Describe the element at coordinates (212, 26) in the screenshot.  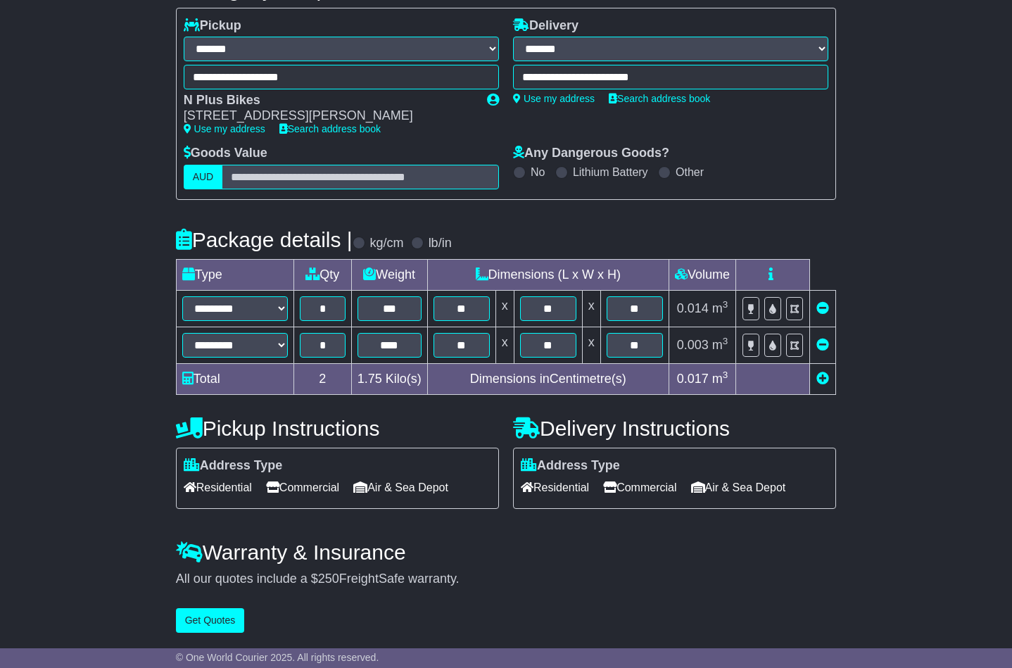
I see `label: Pickup` at that location.